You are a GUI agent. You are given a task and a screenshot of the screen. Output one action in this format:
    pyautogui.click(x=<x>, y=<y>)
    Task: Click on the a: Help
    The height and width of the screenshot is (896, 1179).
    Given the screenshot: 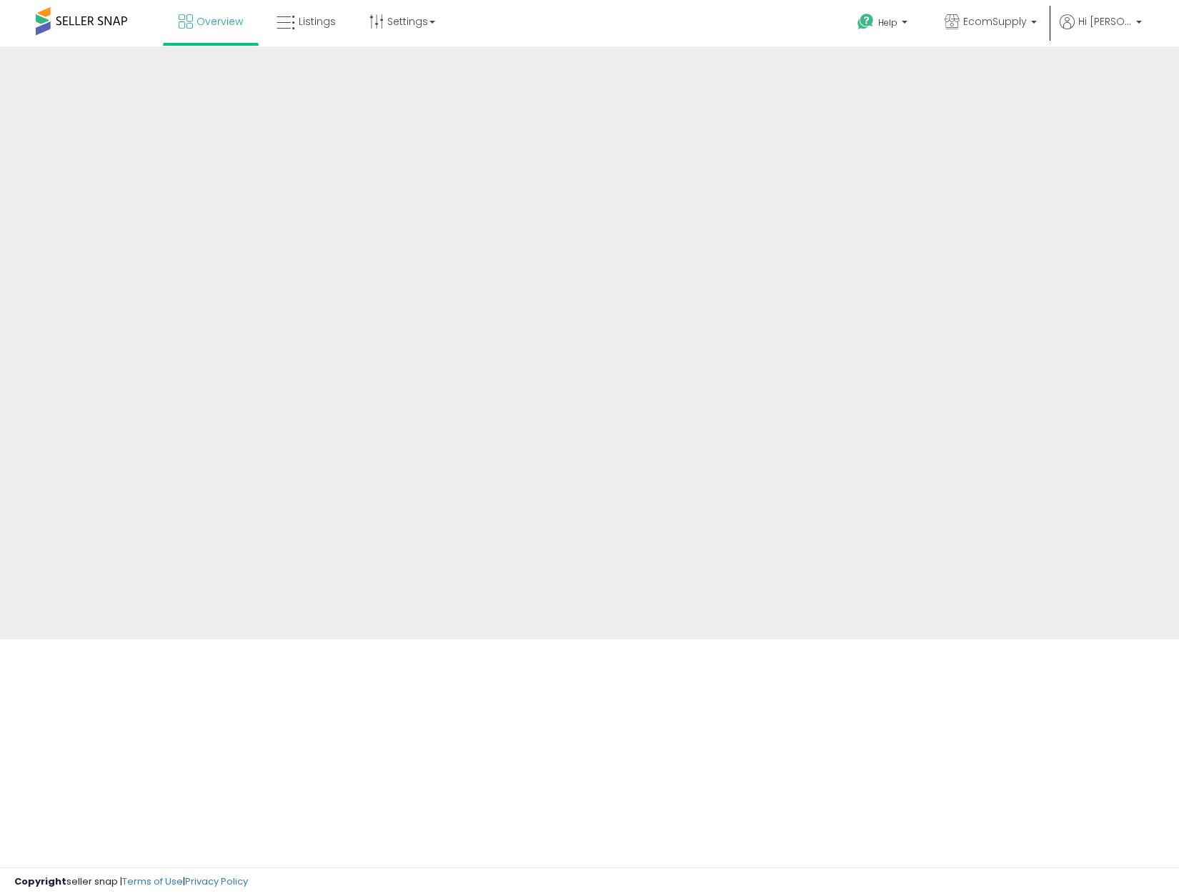 What is the action you would take?
    pyautogui.click(x=884, y=24)
    